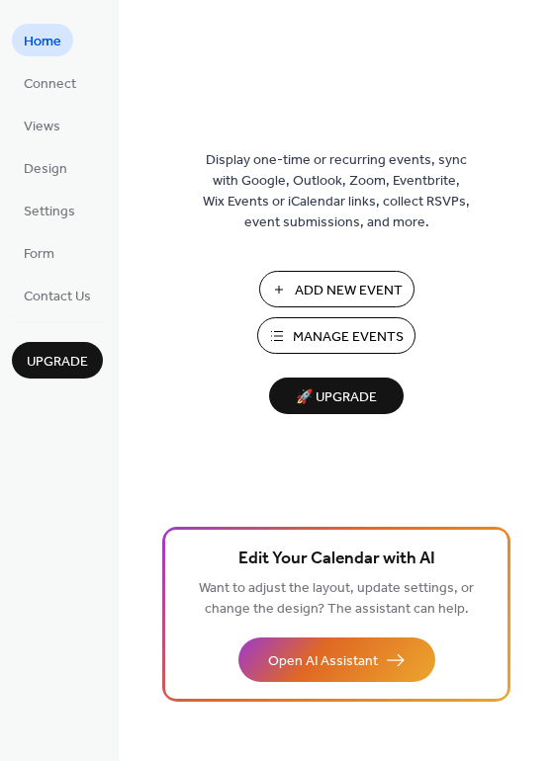 The height and width of the screenshot is (761, 554). Describe the element at coordinates (336, 560) in the screenshot. I see `span: Edit Your Calendar with AI` at that location.